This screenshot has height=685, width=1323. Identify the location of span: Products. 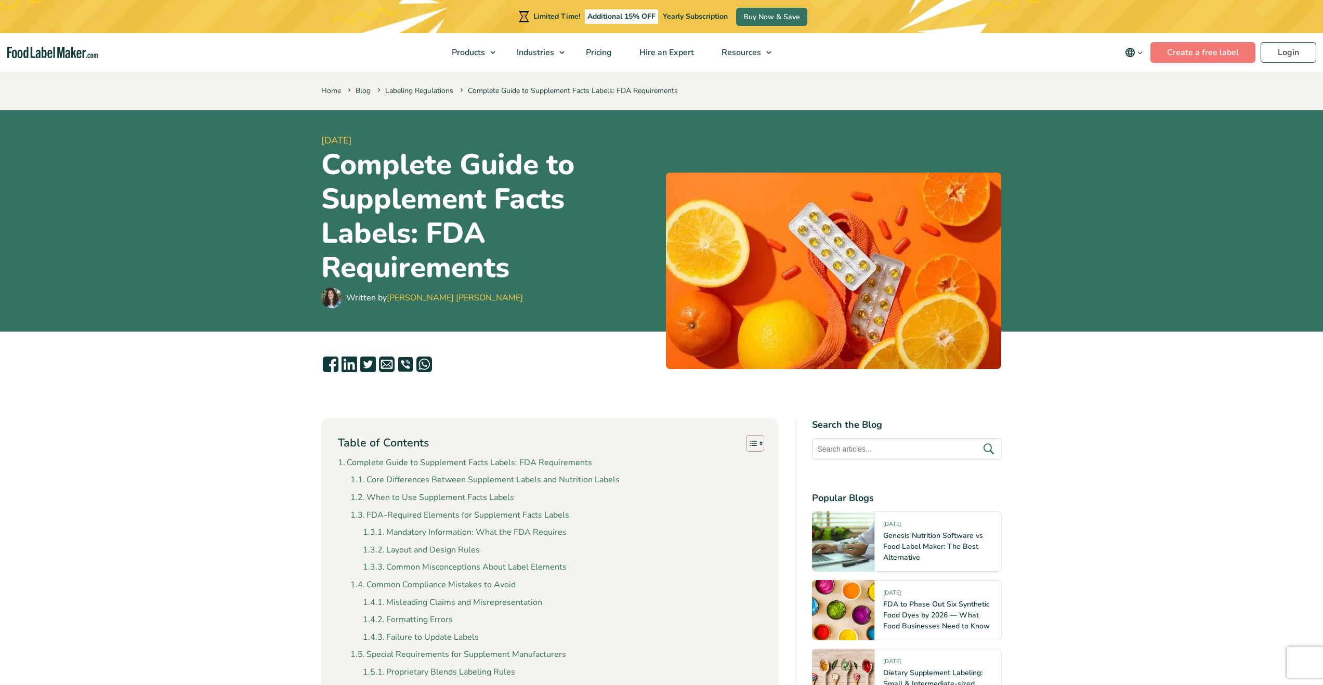
(467, 52).